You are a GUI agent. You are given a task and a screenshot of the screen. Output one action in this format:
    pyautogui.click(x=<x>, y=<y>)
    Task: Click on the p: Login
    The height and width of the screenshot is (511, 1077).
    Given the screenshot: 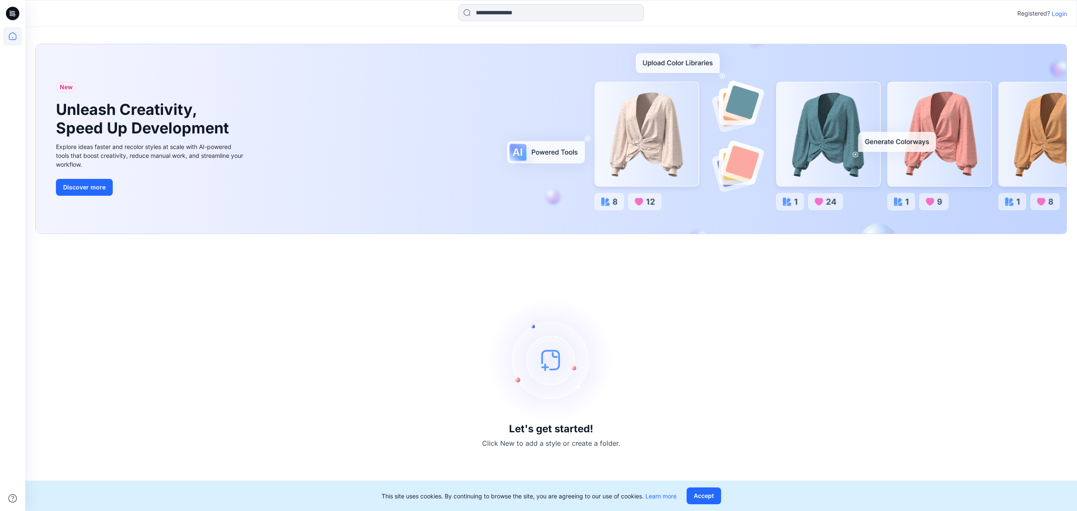 What is the action you would take?
    pyautogui.click(x=1060, y=13)
    